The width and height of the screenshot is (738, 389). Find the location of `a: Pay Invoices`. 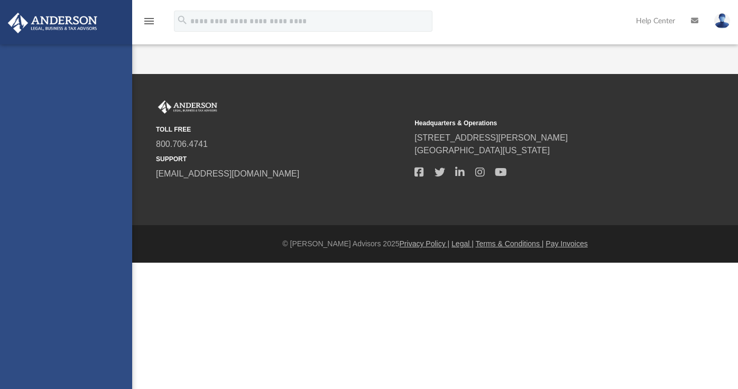

a: Pay Invoices is located at coordinates (566, 244).